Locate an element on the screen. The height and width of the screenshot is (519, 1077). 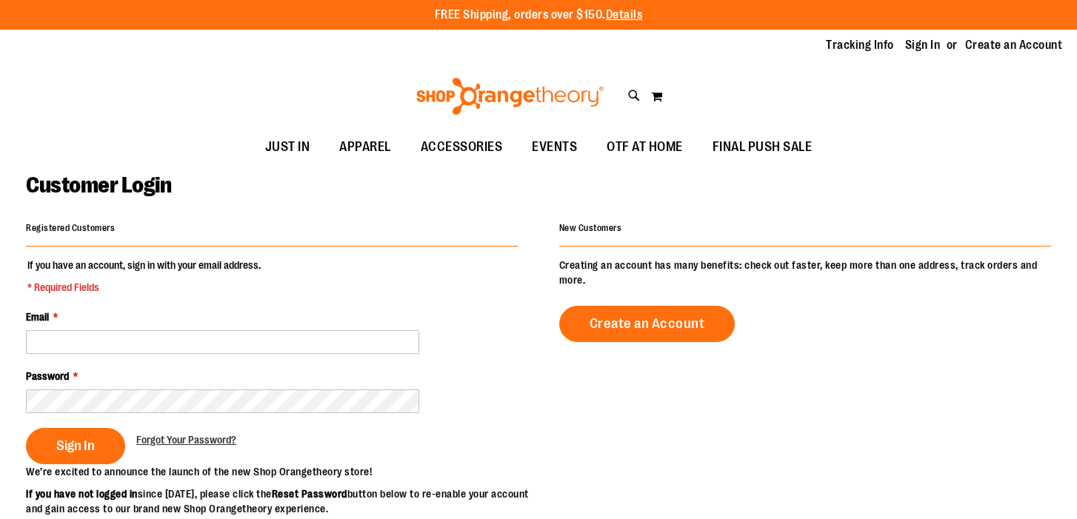
a: EVENTS is located at coordinates (554, 147).